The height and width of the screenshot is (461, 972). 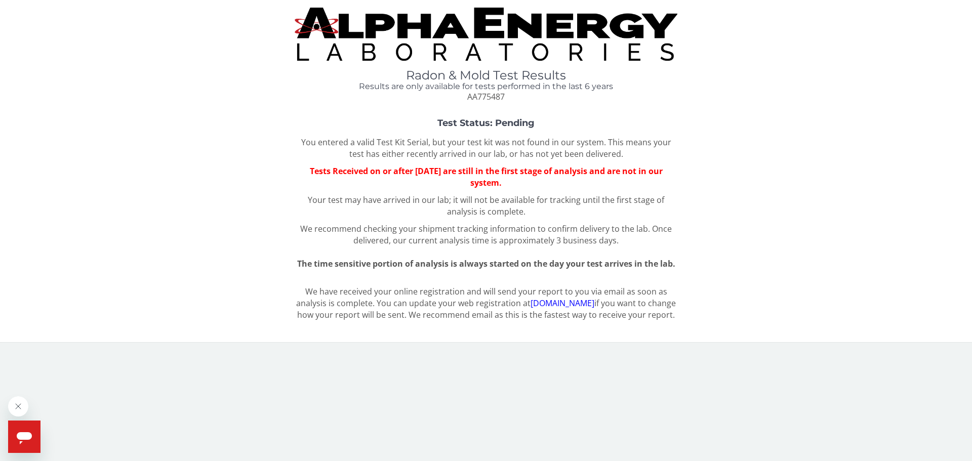 I want to click on h4: Results are only available for tests performed in the last 6 years, so click(x=486, y=87).